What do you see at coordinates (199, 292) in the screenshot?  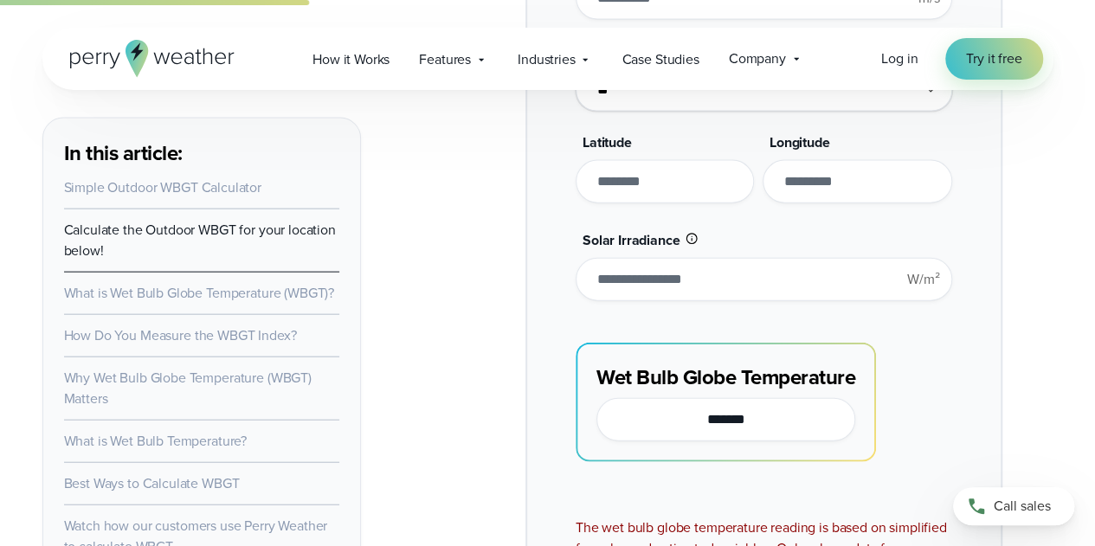 I see `a: What is Wet Bulb Globe Temperature (WBGT)?` at bounding box center [199, 292].